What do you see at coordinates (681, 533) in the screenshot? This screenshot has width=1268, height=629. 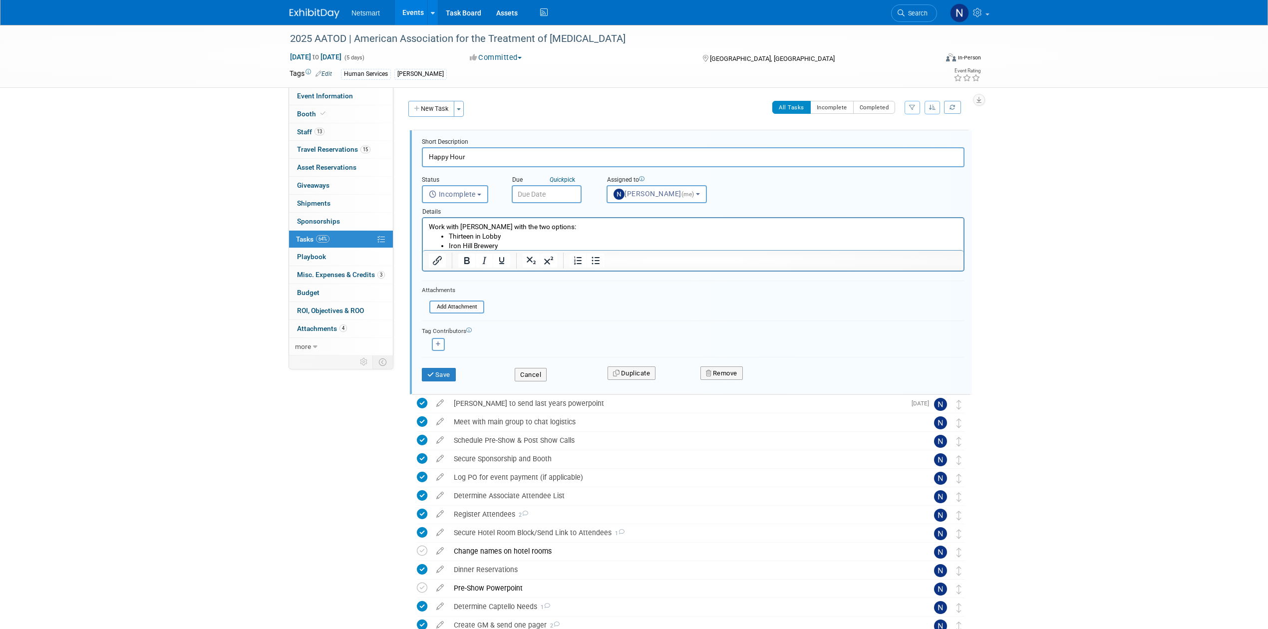 I see `div: Secure Hotel Room Block/Send Link to Attendees` at bounding box center [681, 533].